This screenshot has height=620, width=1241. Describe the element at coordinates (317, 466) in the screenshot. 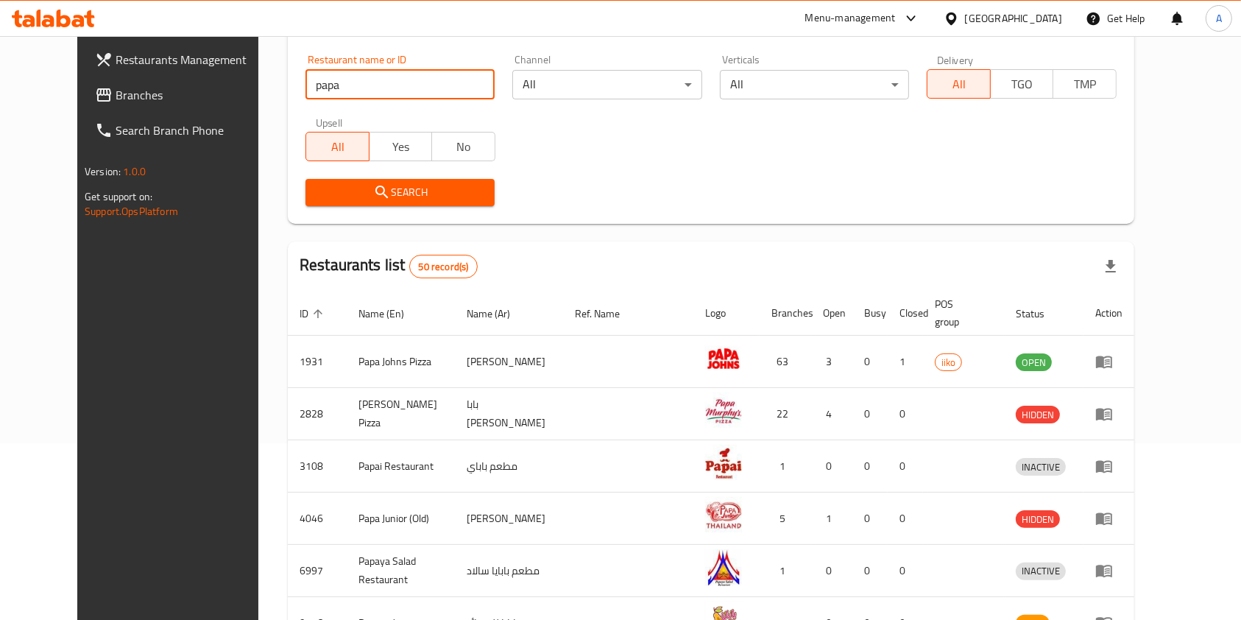

I see `td: 3108` at that location.